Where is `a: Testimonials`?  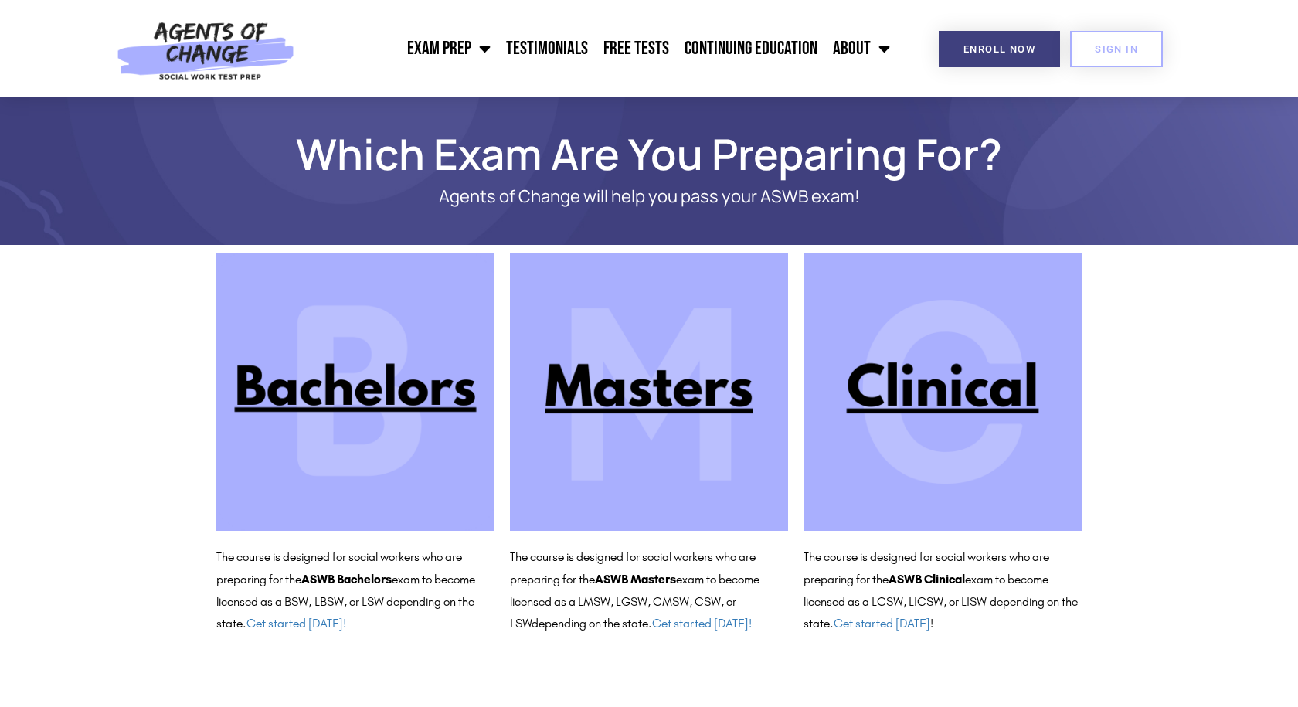
a: Testimonials is located at coordinates (547, 49).